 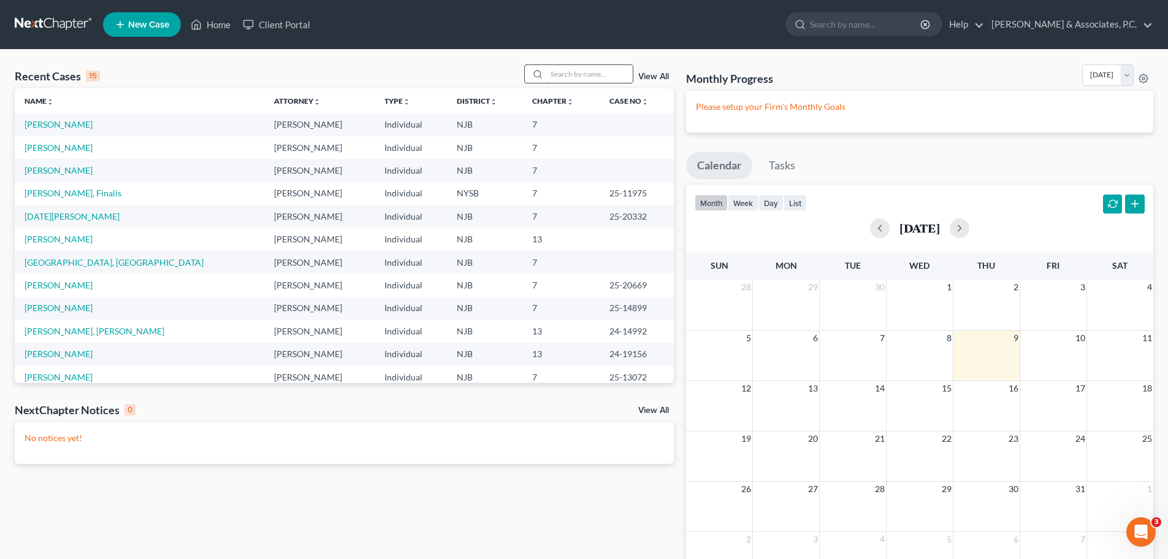 What do you see at coordinates (746, 489) in the screenshot?
I see `span: 26` at bounding box center [746, 489].